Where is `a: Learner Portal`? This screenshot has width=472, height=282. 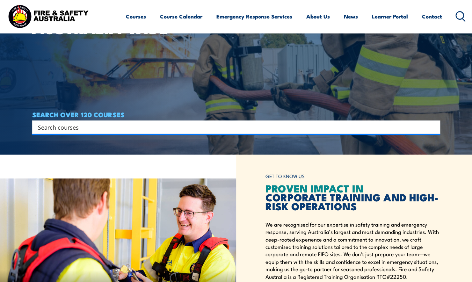 a: Learner Portal is located at coordinates (390, 16).